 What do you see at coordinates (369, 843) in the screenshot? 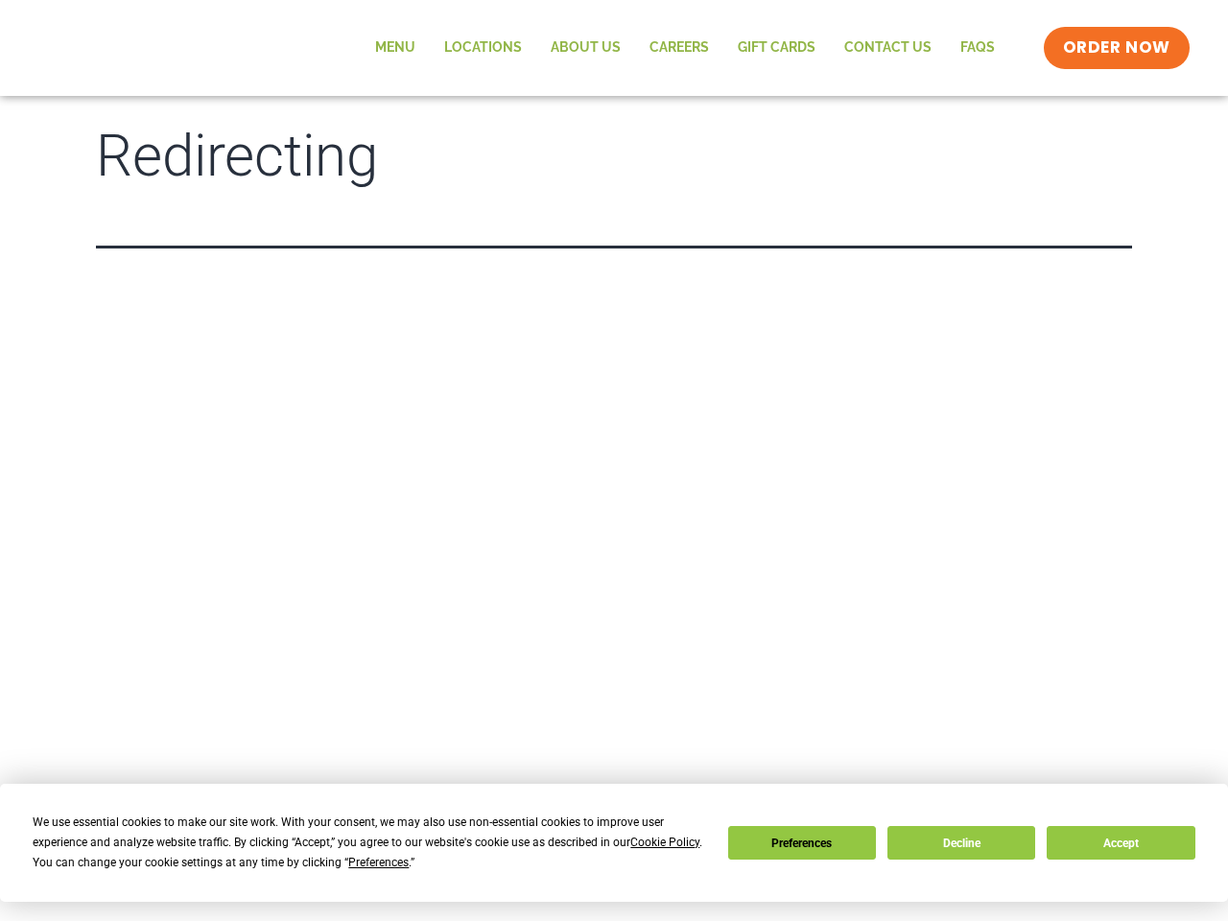
I see `div: We use essential cookies to make our site work. With your consent, we may also use non-essential ...` at bounding box center [369, 843].